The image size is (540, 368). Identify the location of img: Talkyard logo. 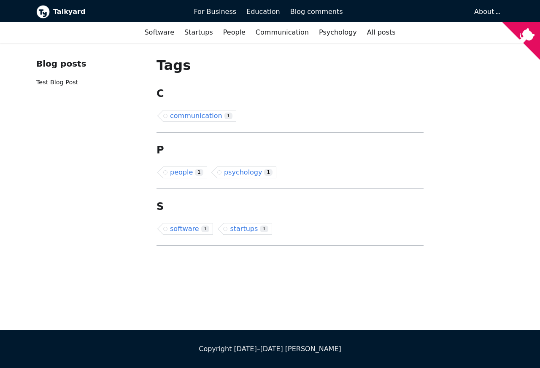
(43, 12).